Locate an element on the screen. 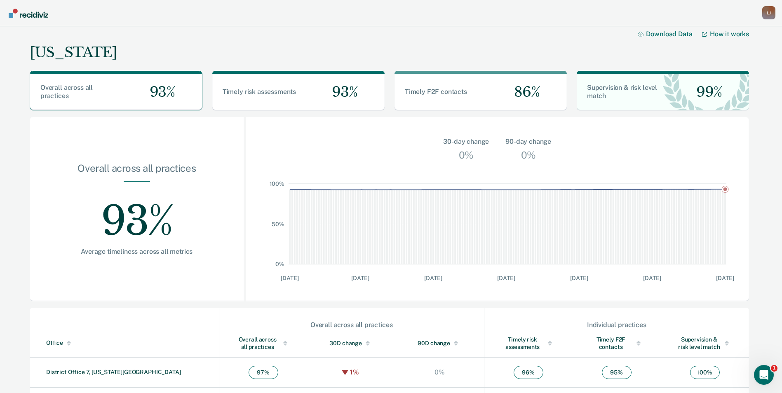  a: How it works is located at coordinates (725, 34).